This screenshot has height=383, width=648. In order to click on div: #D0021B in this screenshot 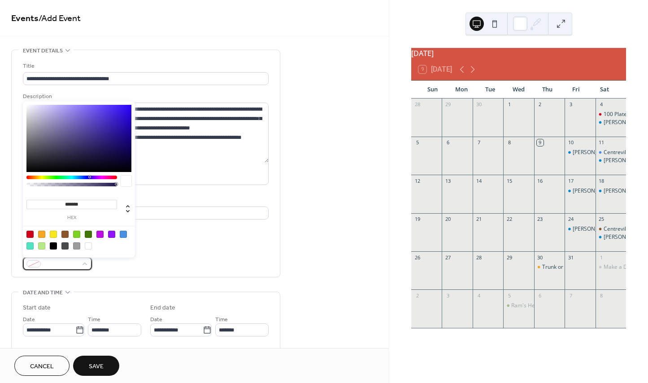, I will do `click(30, 234)`.